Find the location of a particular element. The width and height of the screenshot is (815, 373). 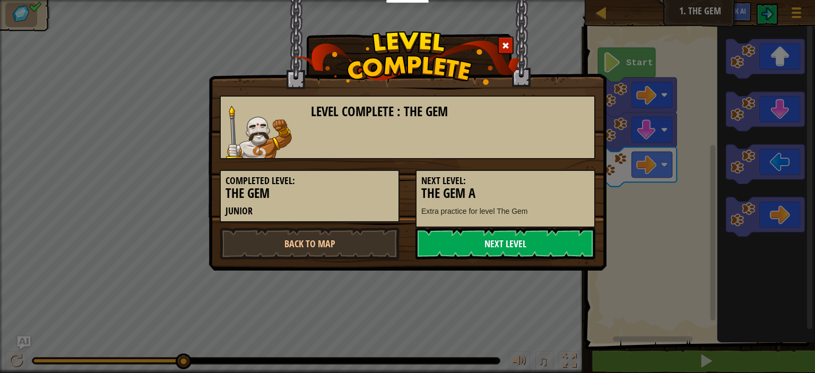

a: Next Level is located at coordinates (505, 243).